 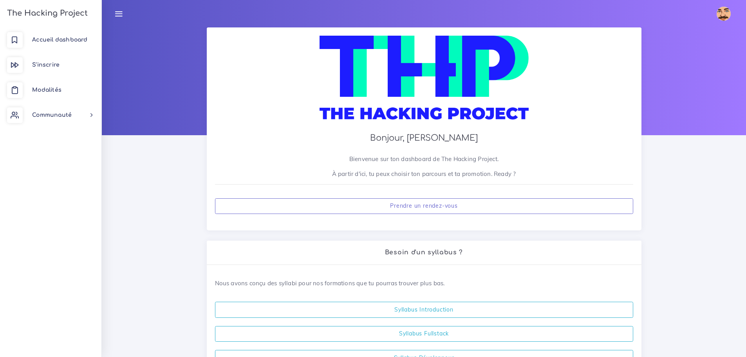 I want to click on p: Bienvenue sur ton dashboard de The Hacking Project., so click(x=424, y=159).